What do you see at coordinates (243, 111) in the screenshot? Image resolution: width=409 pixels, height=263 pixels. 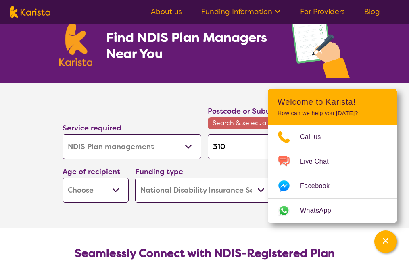 I see `label: Postcode or Suburb` at bounding box center [243, 111].